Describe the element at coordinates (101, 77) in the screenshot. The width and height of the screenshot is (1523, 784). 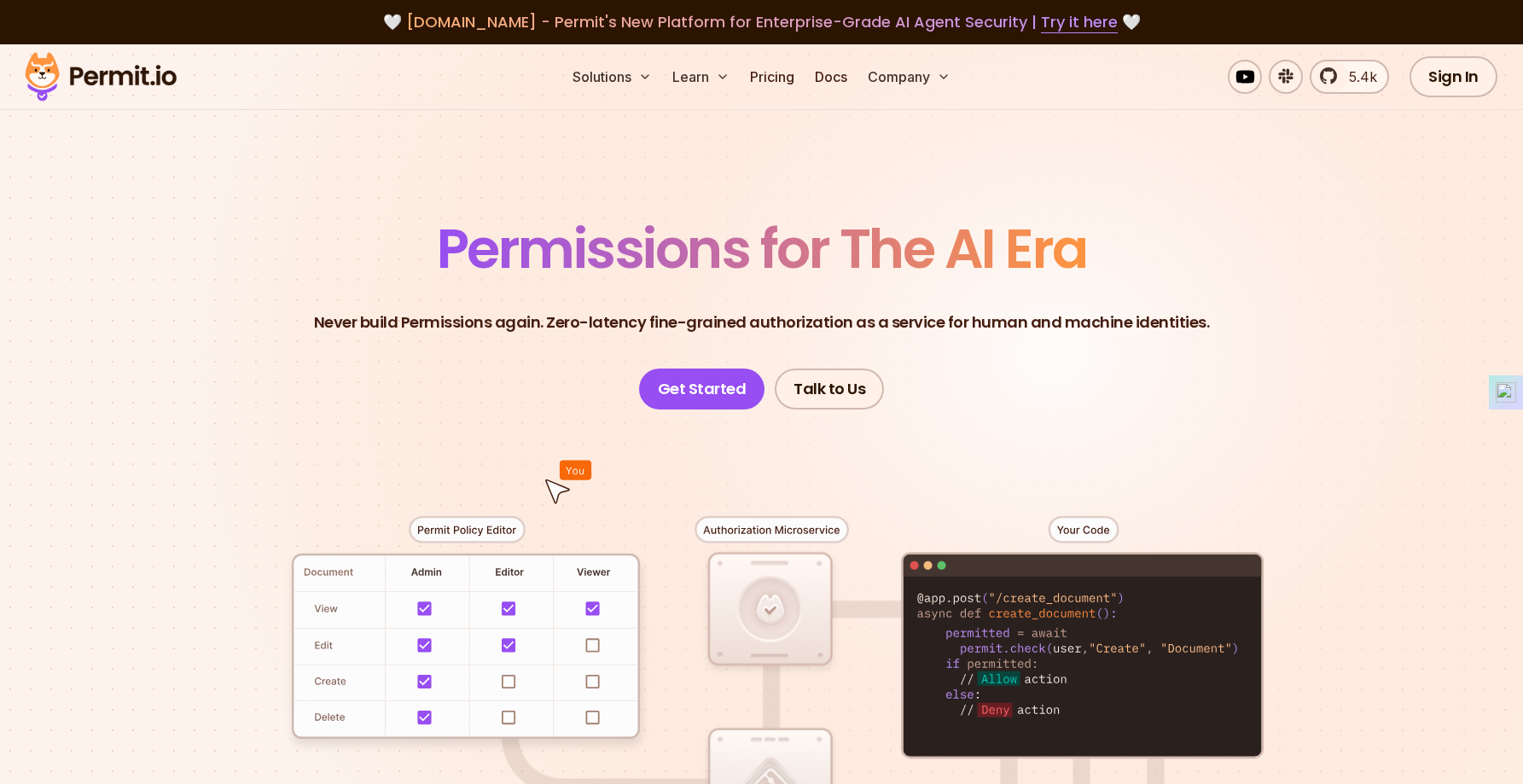
I see `img: Permit logo` at that location.